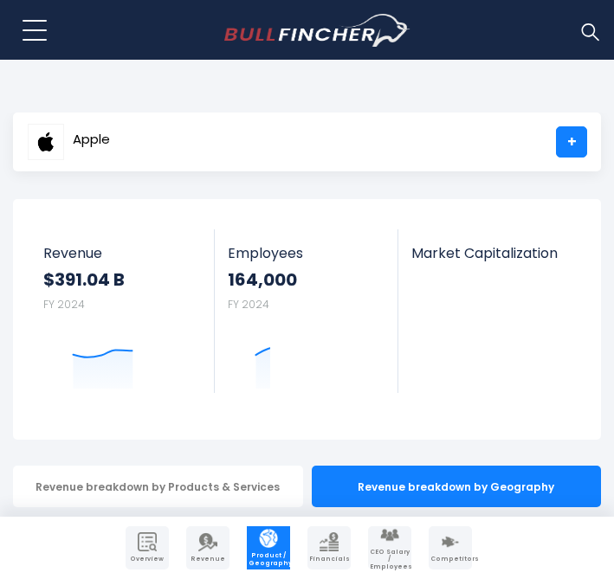  What do you see at coordinates (268, 559) in the screenshot?
I see `span: Product / Geography` at bounding box center [268, 559].